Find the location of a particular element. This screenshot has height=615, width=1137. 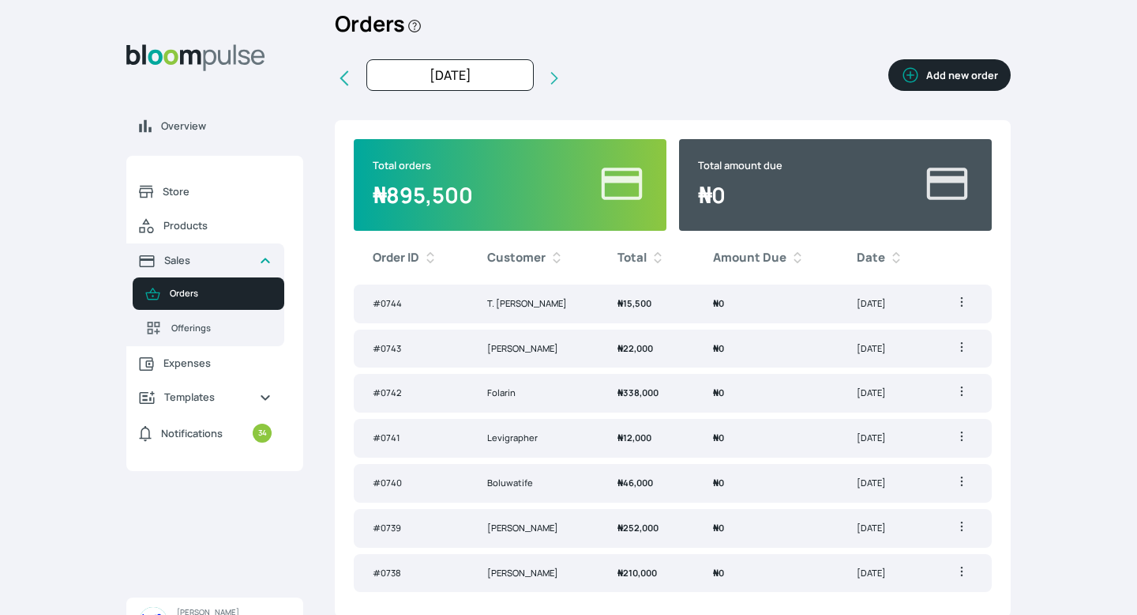

small: 34 is located at coordinates (262, 433).